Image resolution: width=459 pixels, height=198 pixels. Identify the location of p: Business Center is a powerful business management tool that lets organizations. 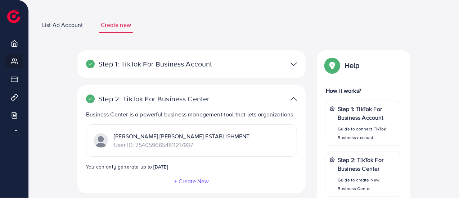
(191, 114).